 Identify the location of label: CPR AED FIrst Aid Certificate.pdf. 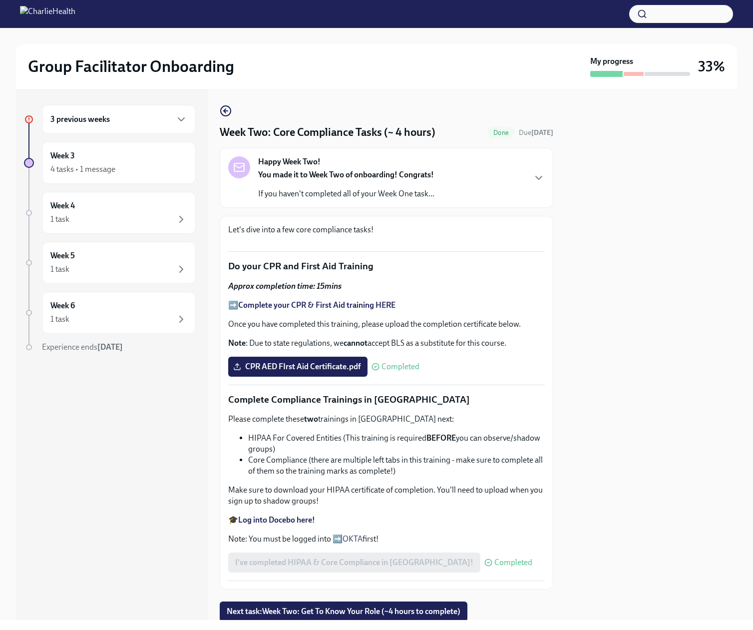
(298, 367).